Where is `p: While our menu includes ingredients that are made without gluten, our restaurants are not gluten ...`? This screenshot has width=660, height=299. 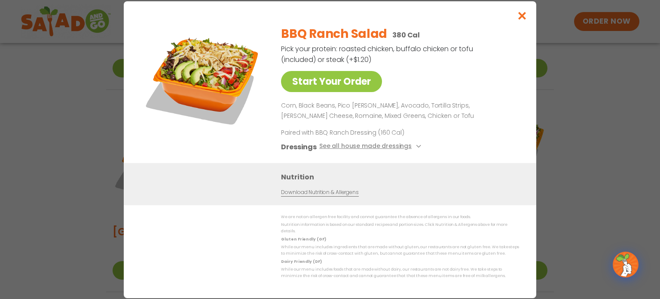 p: While our menu includes ingredients that are made without gluten, our restaurants are not gluten ... is located at coordinates (400, 250).